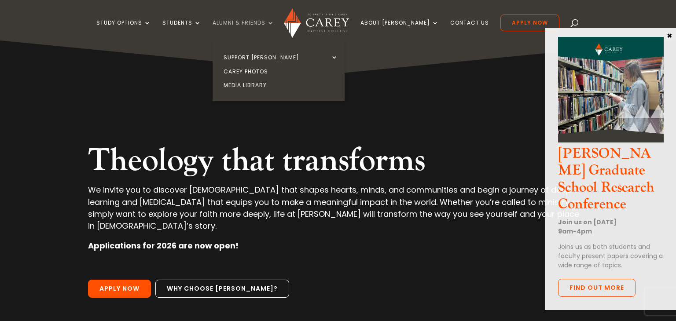  What do you see at coordinates (337, 163) in the screenshot?
I see `h2: Theology that transforms` at bounding box center [337, 163].